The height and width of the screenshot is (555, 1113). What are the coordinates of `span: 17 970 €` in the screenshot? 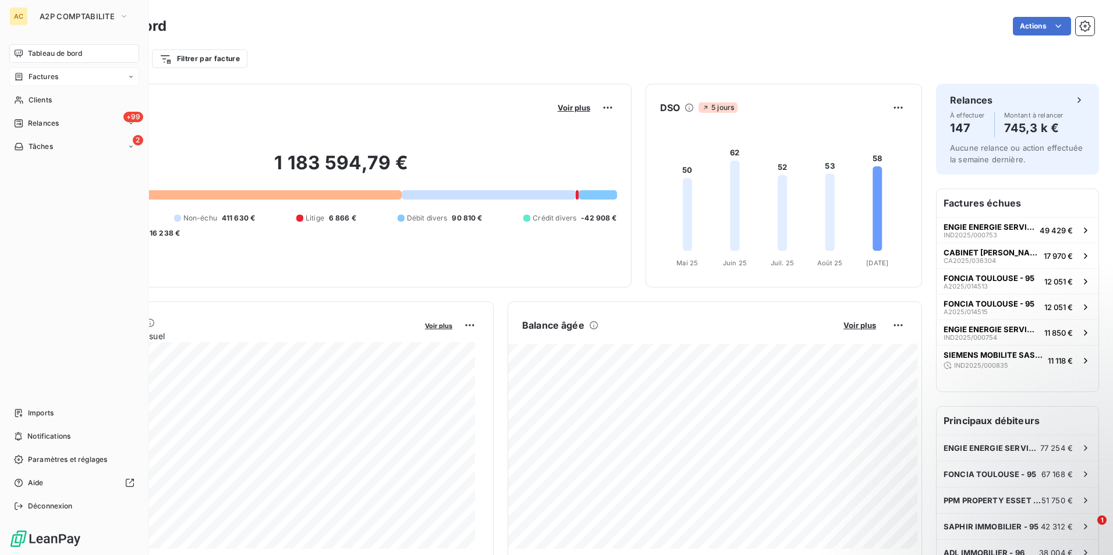 It's located at (1058, 256).